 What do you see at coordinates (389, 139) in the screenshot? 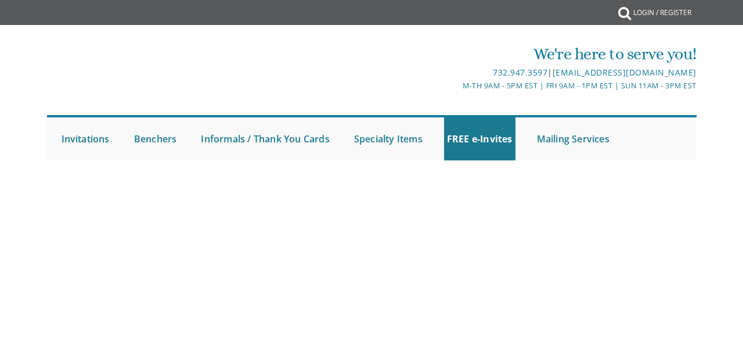
I see `a: Specialty Items` at bounding box center [389, 139].